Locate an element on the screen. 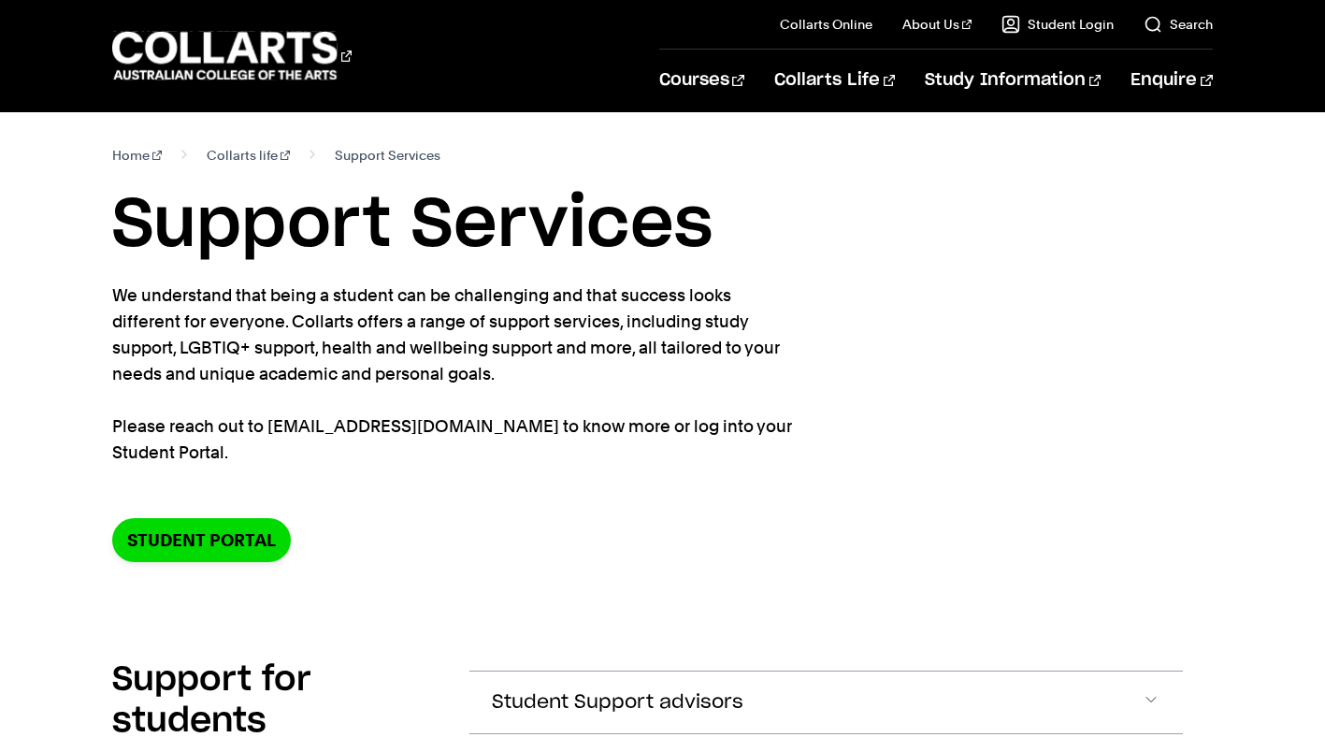 The image size is (1325, 752). a: Student Portal is located at coordinates (201, 539).